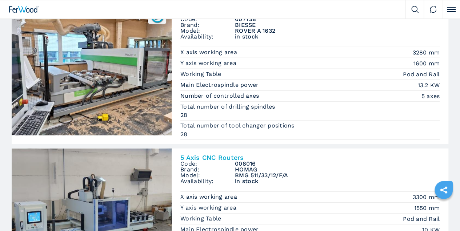 The image size is (460, 231). What do you see at coordinates (337, 25) in the screenshot?
I see `h3: BIESSE` at bounding box center [337, 25].